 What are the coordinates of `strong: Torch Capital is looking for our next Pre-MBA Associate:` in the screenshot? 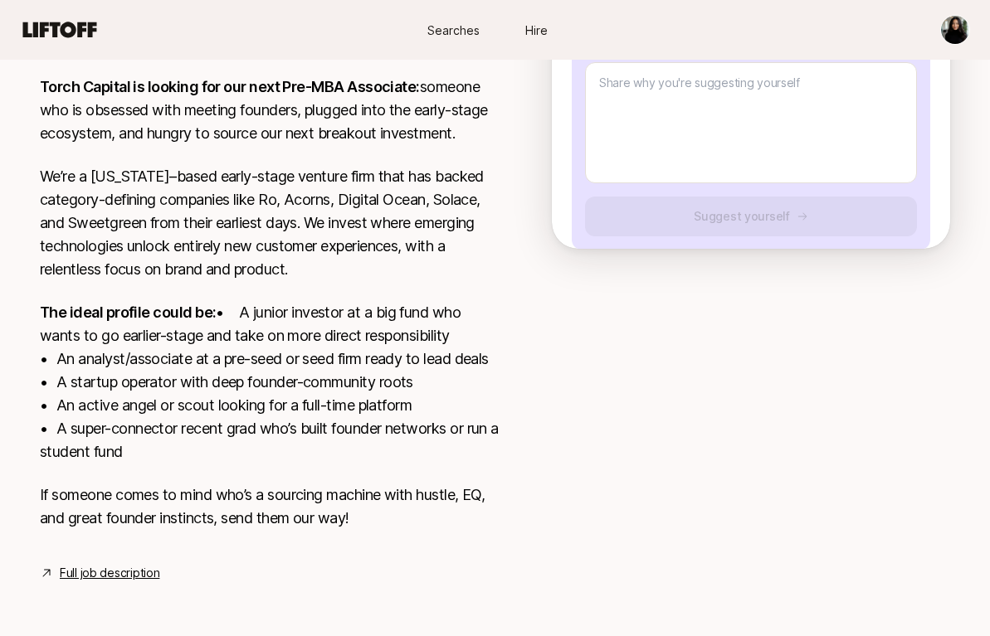 It's located at (230, 86).